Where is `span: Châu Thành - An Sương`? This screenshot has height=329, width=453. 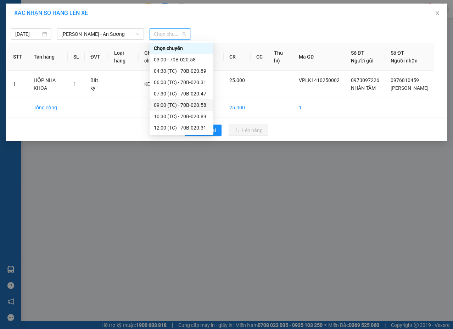
span: Châu Thành - An Sương is located at coordinates (100, 34).